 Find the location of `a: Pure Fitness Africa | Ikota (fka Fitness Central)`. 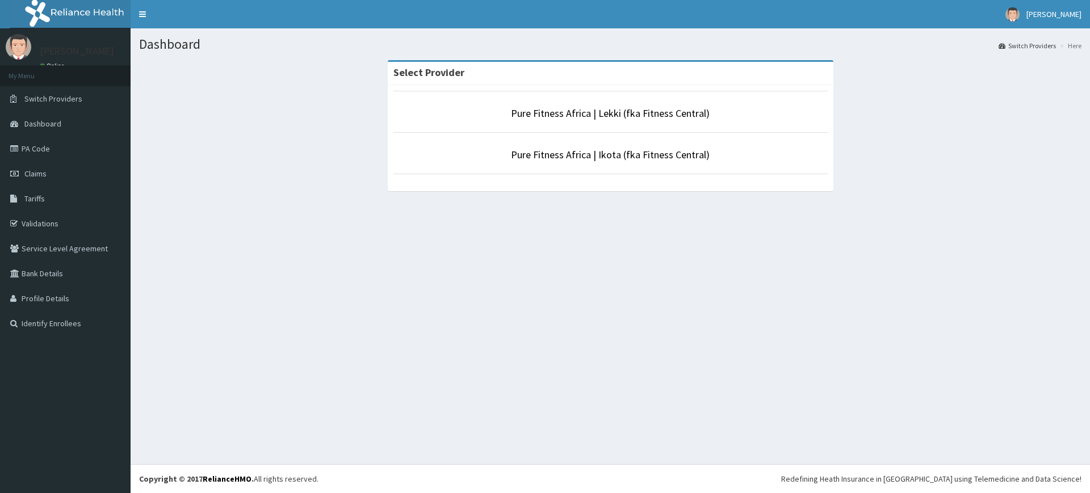

a: Pure Fitness Africa | Ikota (fka Fitness Central) is located at coordinates (610, 154).